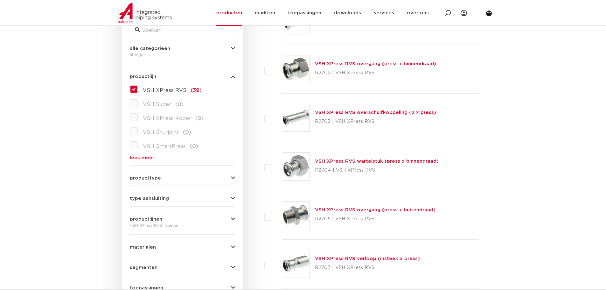 This screenshot has height=290, width=606. I want to click on span: productlijnen, so click(146, 219).